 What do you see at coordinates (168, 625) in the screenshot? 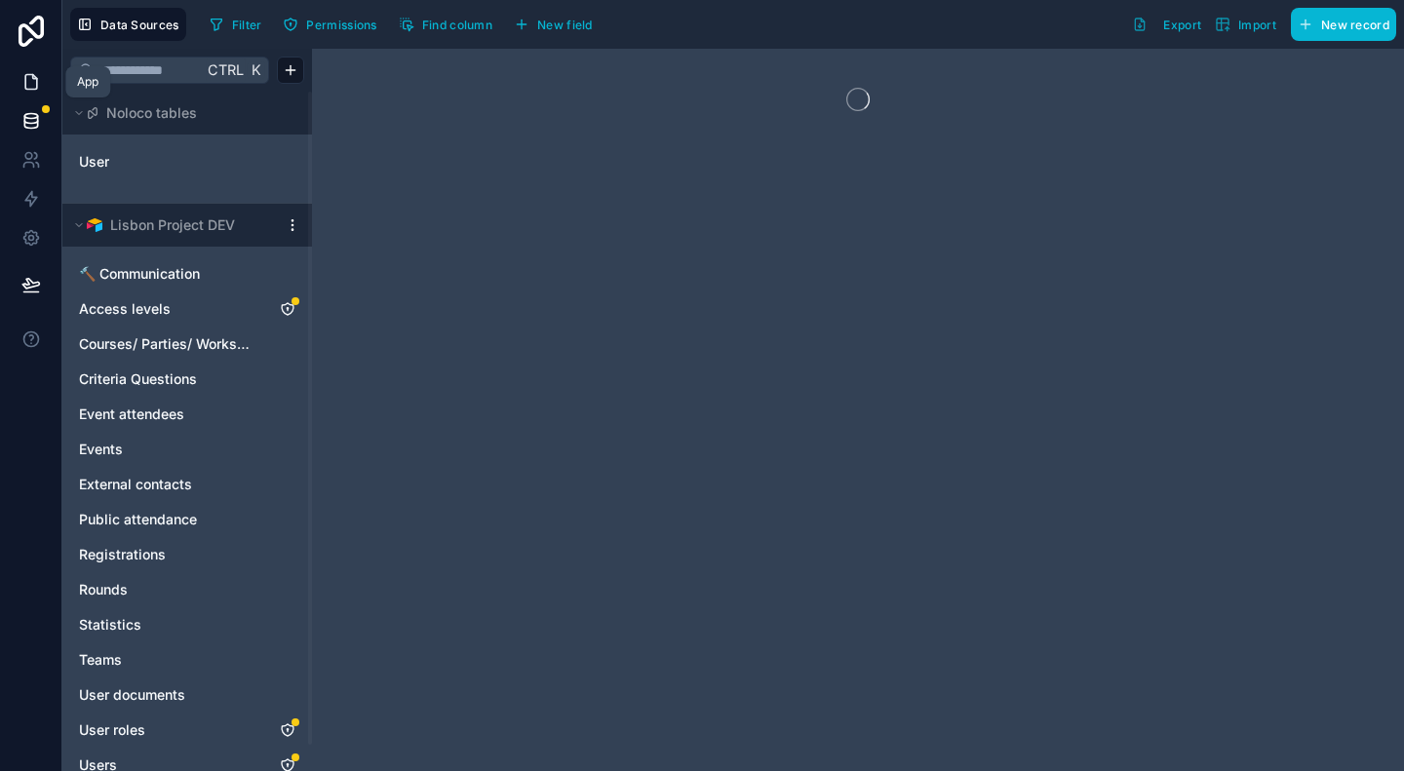
I see `a: Statistics` at bounding box center [168, 625].